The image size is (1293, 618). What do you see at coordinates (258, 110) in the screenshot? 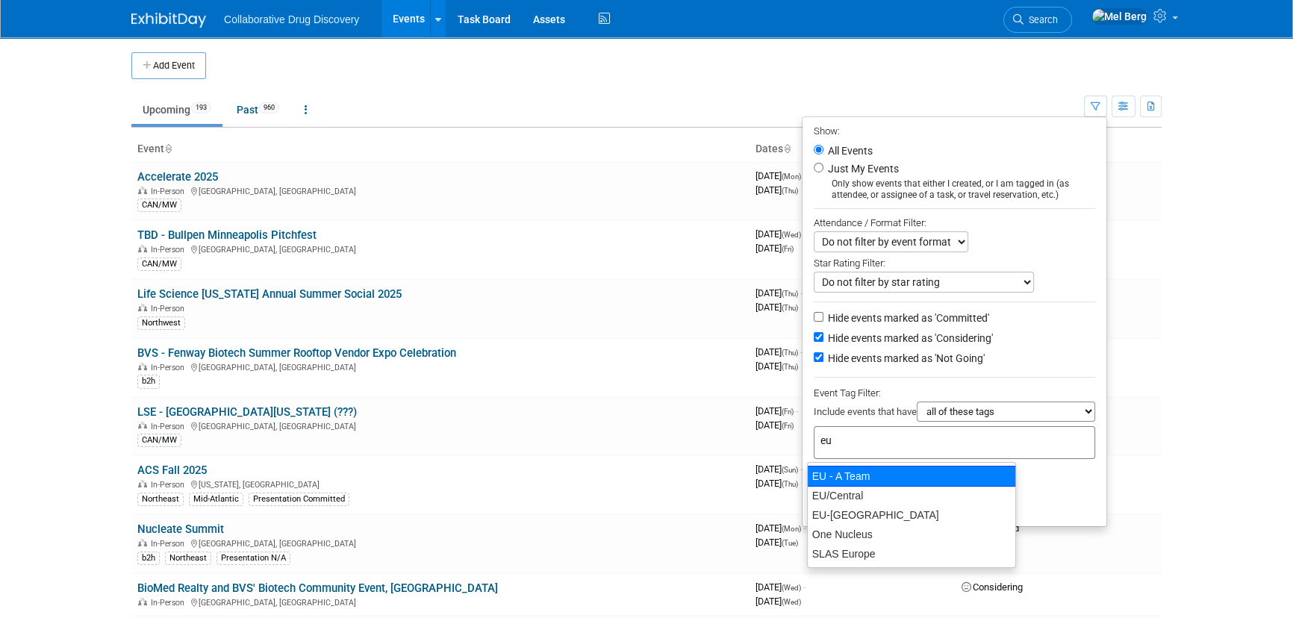
I see `a: Past960` at bounding box center [258, 110].